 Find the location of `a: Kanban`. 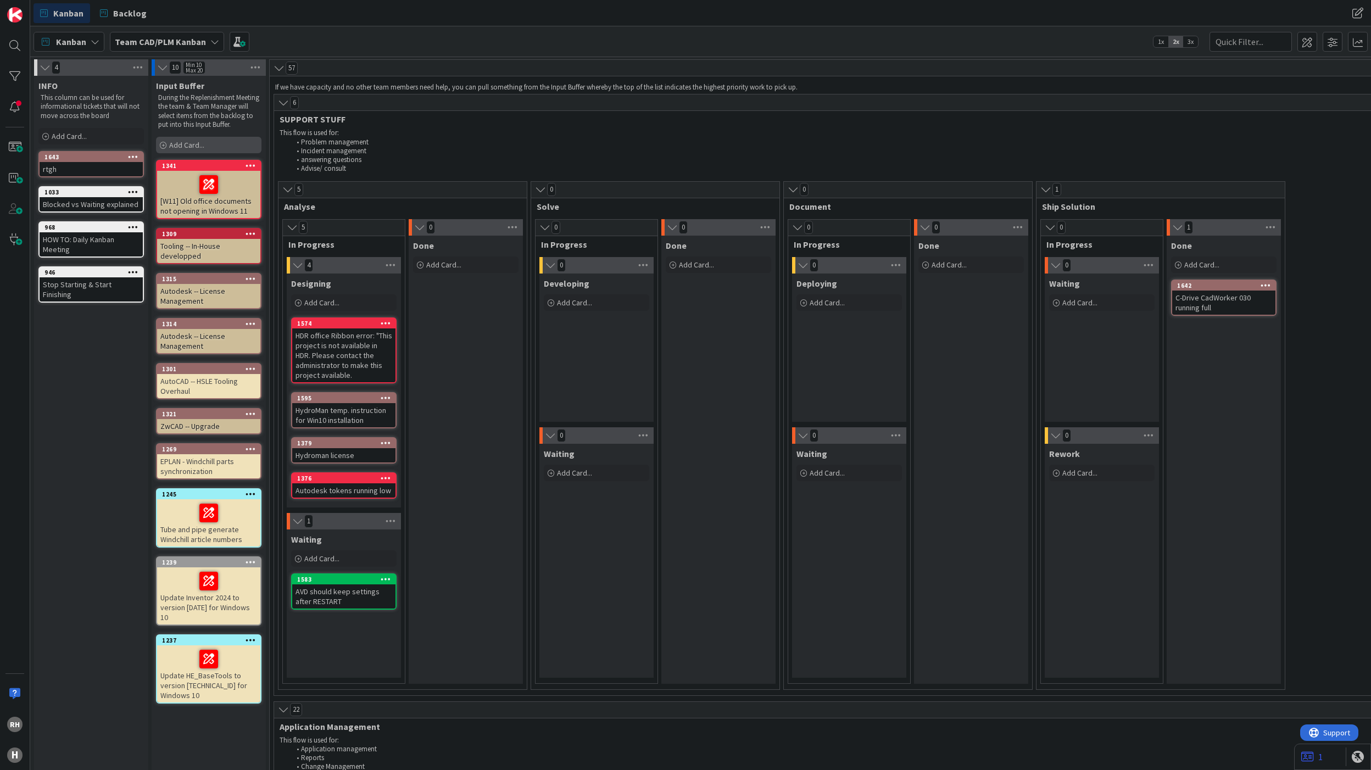

a: Kanban is located at coordinates (62, 13).